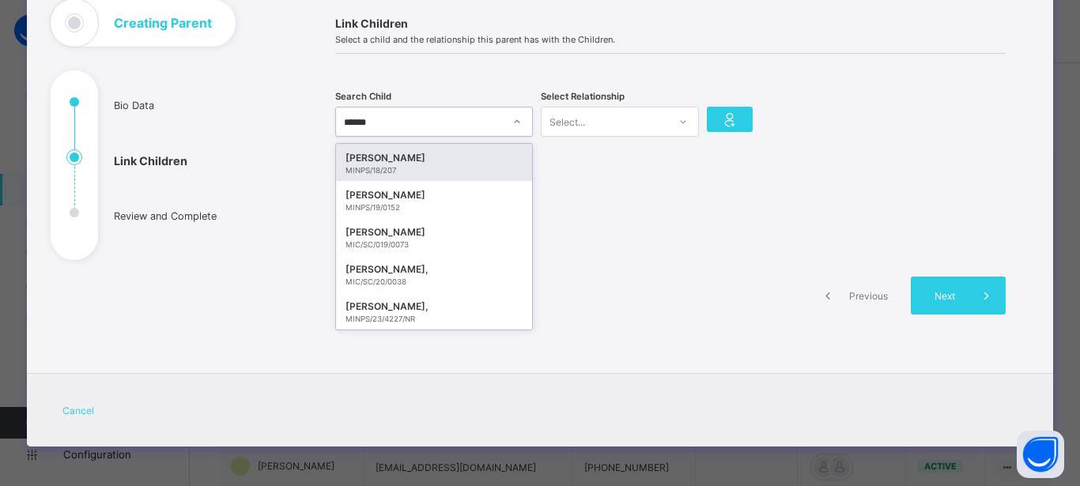 The image size is (1080, 486). What do you see at coordinates (567, 122) in the screenshot?
I see `div: Select...` at bounding box center [567, 122].